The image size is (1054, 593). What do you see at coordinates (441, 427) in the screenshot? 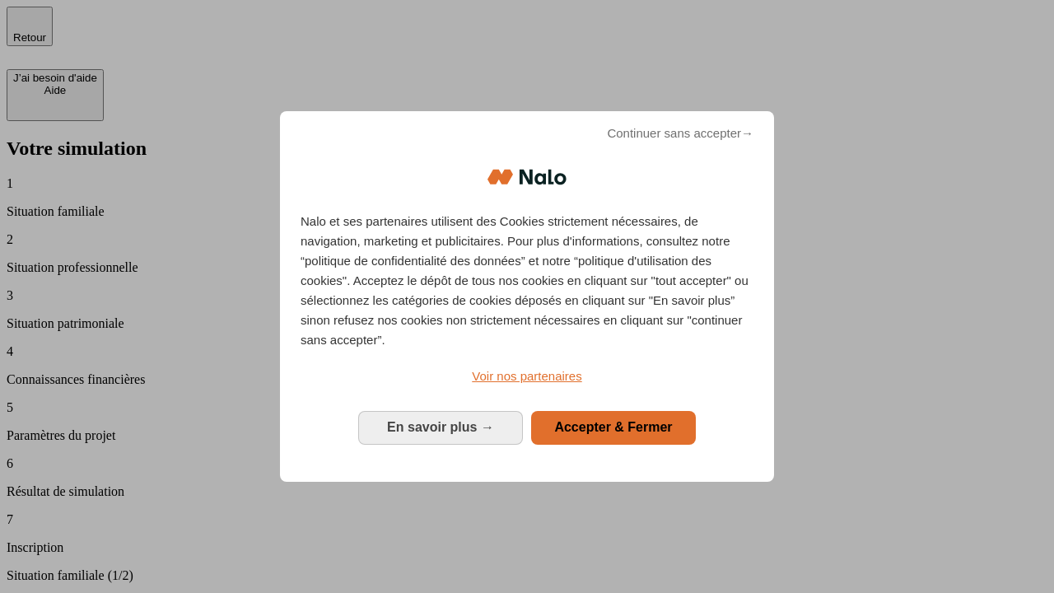
I see `span: En savoir plus →` at bounding box center [441, 427].